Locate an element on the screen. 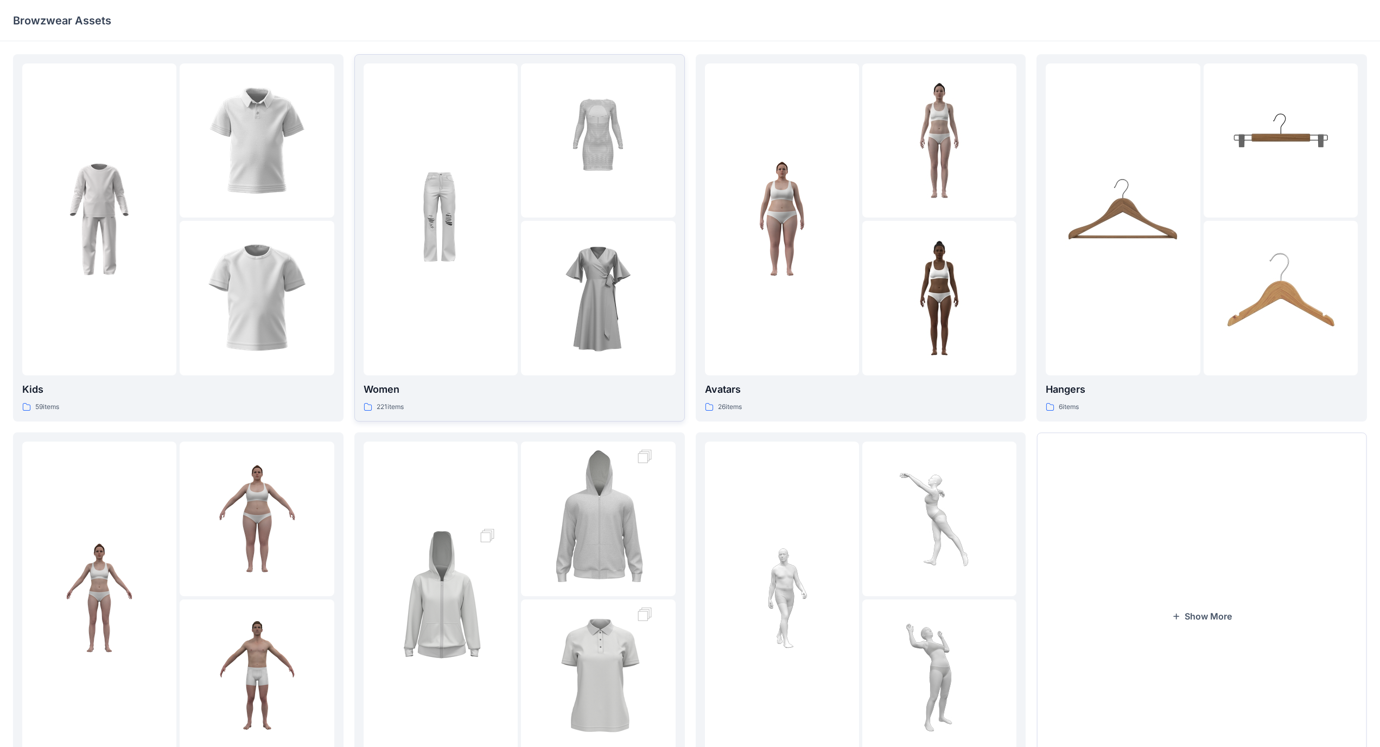 The image size is (1380, 747). a: folder 1folder 2folder 3Kids59items is located at coordinates (178, 238).